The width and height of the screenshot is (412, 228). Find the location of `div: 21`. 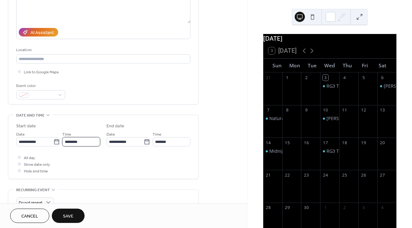

div: 21 is located at coordinates (268, 176).